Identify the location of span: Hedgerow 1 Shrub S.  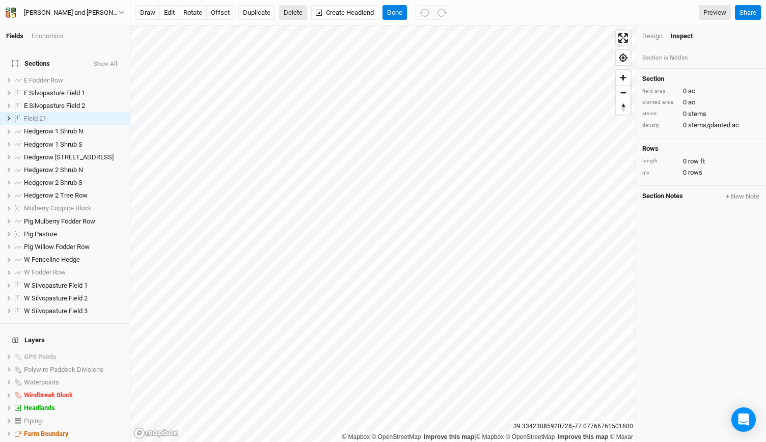
(53, 144).